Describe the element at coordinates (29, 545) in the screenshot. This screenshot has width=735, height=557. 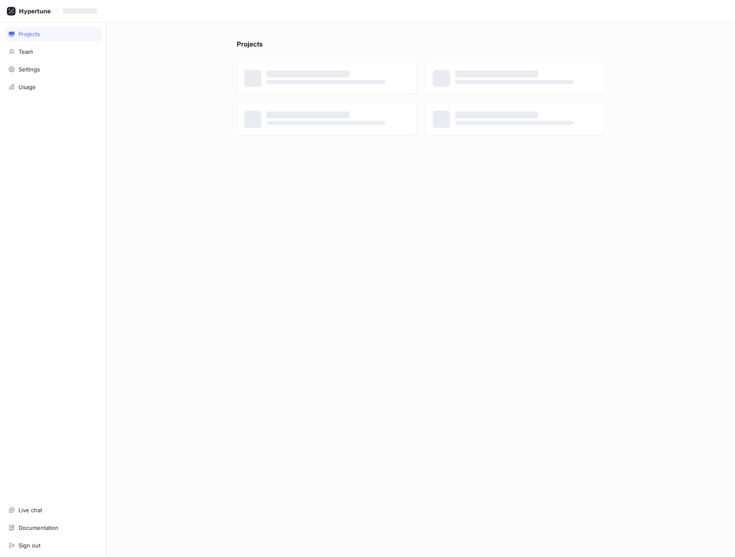
I see `div: Sign out` at that location.